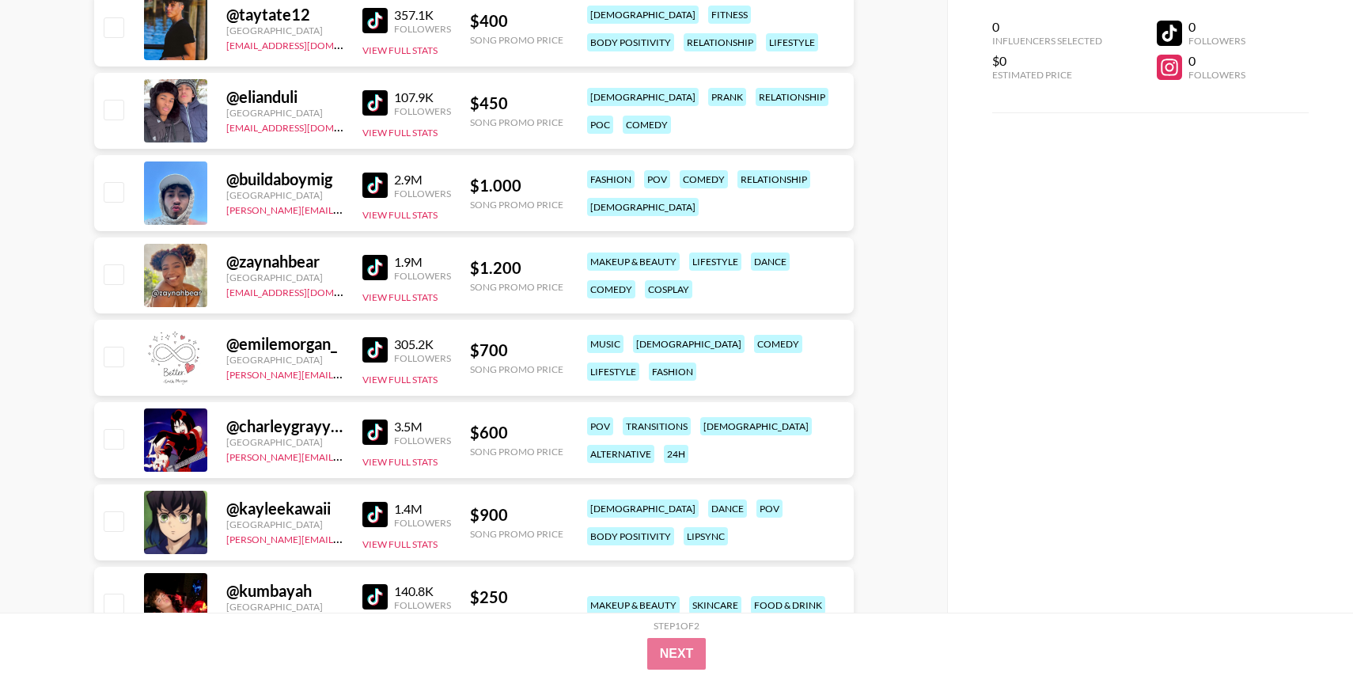  I want to click on div: @ kayleekawaii, so click(285, 508).